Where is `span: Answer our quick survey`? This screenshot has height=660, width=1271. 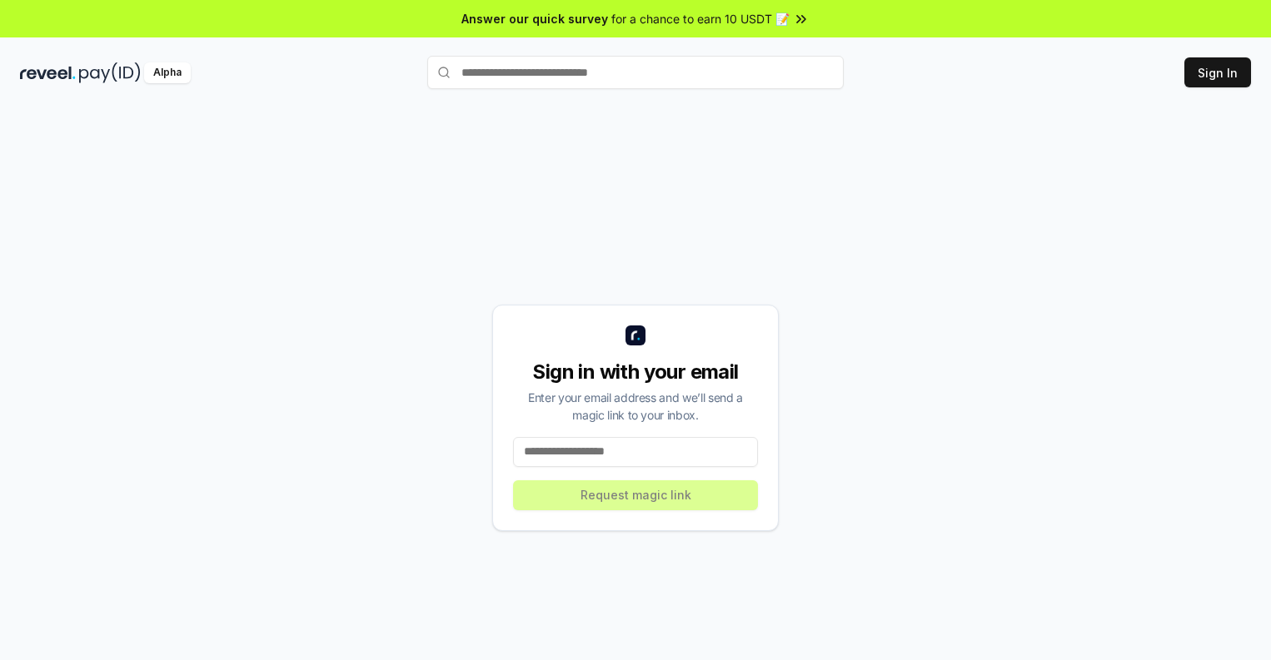
span: Answer our quick survey is located at coordinates (535, 18).